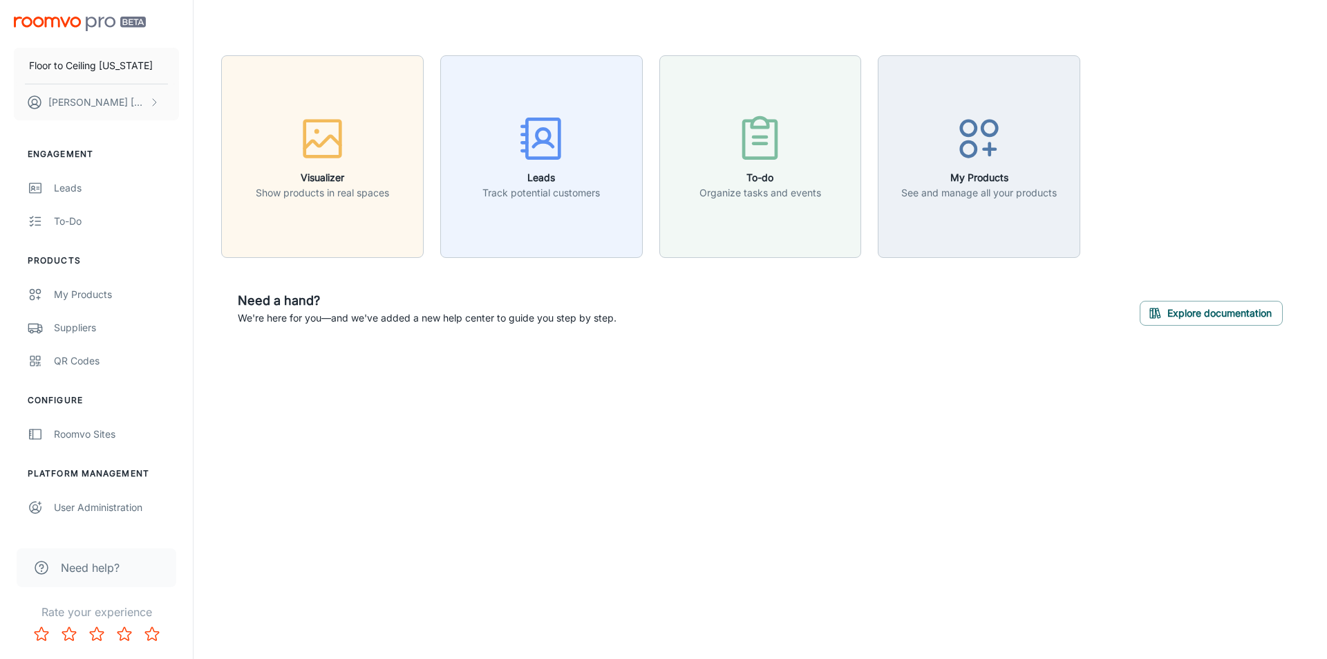 The height and width of the screenshot is (659, 1327). I want to click on div: QR Codes, so click(116, 361).